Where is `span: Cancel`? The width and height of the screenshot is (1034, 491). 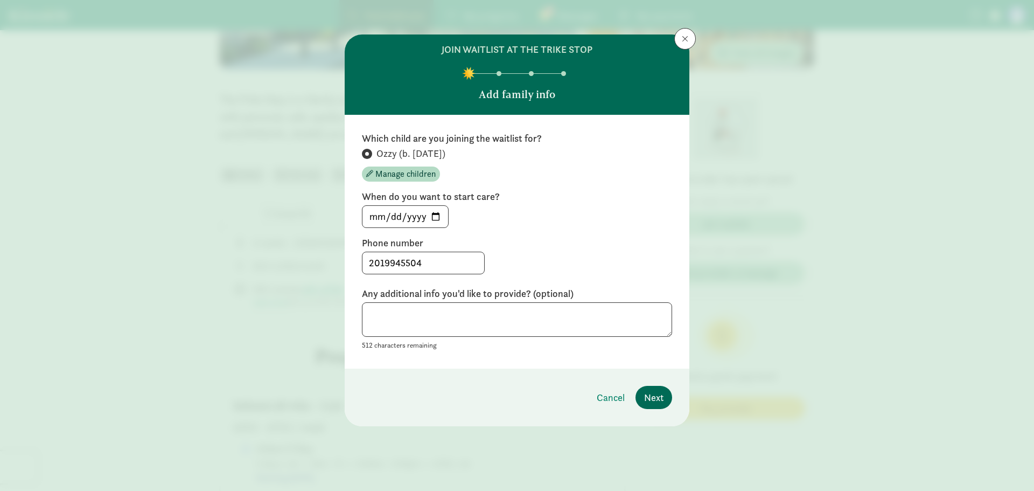 span: Cancel is located at coordinates (611, 397).